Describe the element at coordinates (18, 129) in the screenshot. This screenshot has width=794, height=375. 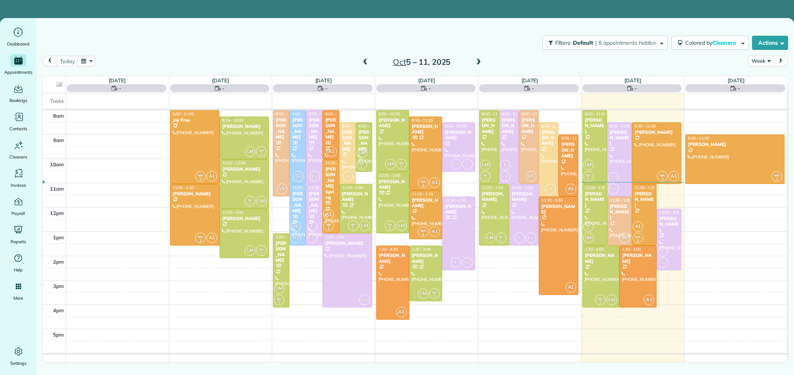
I see `span: Contacts` at that location.